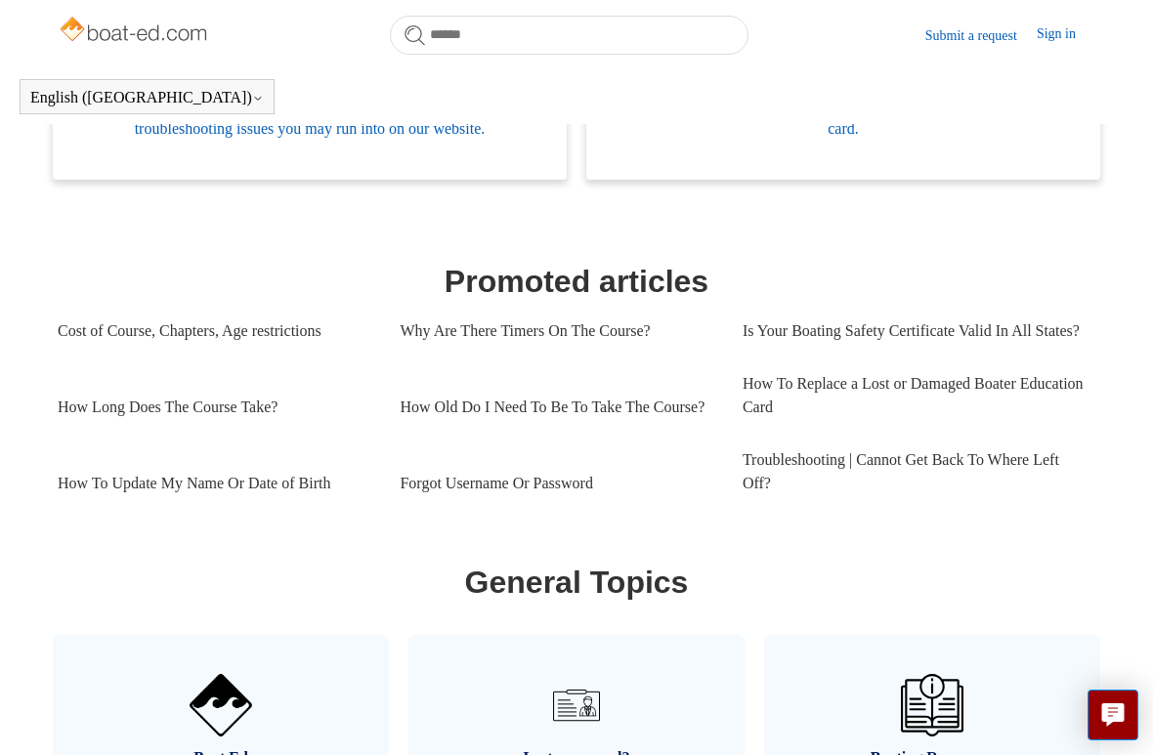  I want to click on a: Is Your Boating Safety Certificate Valid In All States?, so click(914, 331).